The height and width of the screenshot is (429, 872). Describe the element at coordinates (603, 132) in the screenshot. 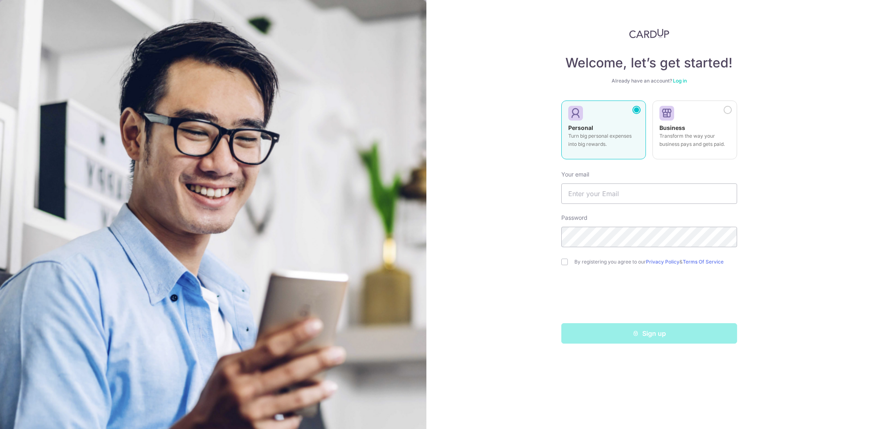

I see `a: Personal Turn big personal expenses into big rewards.` at that location.